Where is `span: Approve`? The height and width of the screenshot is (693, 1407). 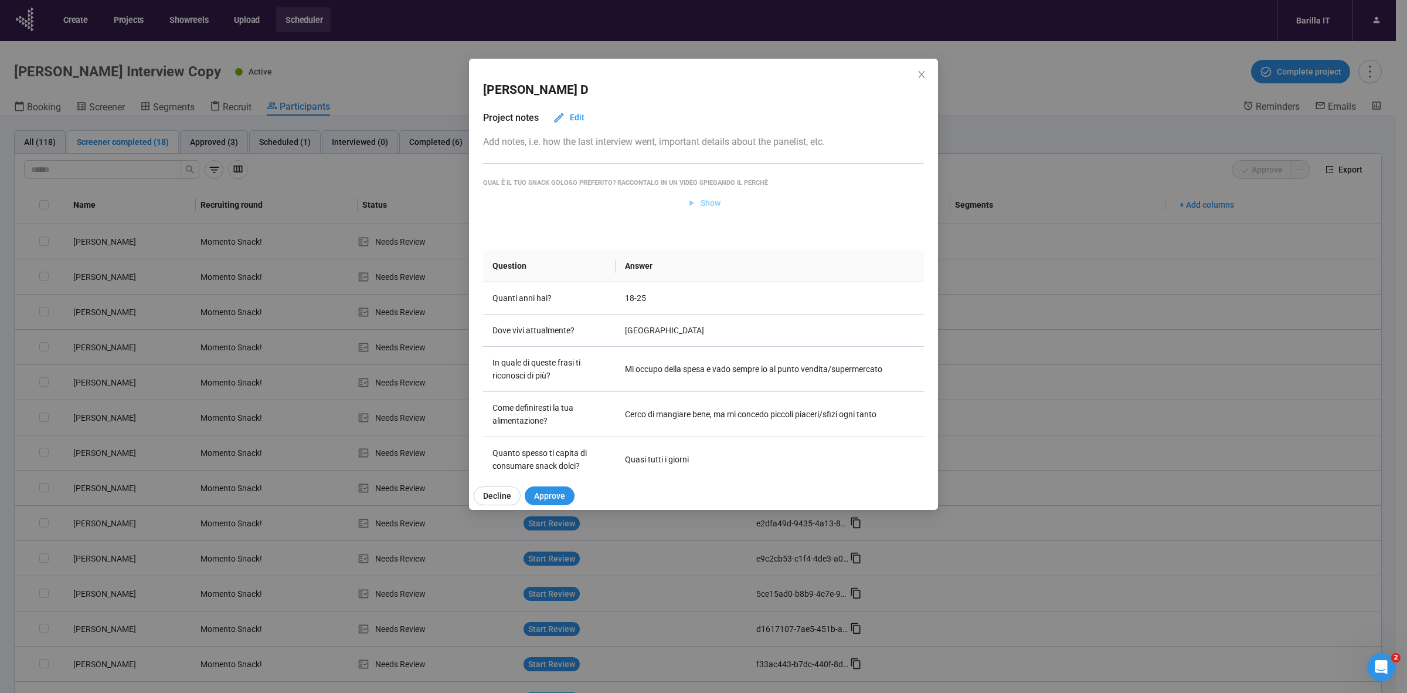 span: Approve is located at coordinates (549, 496).